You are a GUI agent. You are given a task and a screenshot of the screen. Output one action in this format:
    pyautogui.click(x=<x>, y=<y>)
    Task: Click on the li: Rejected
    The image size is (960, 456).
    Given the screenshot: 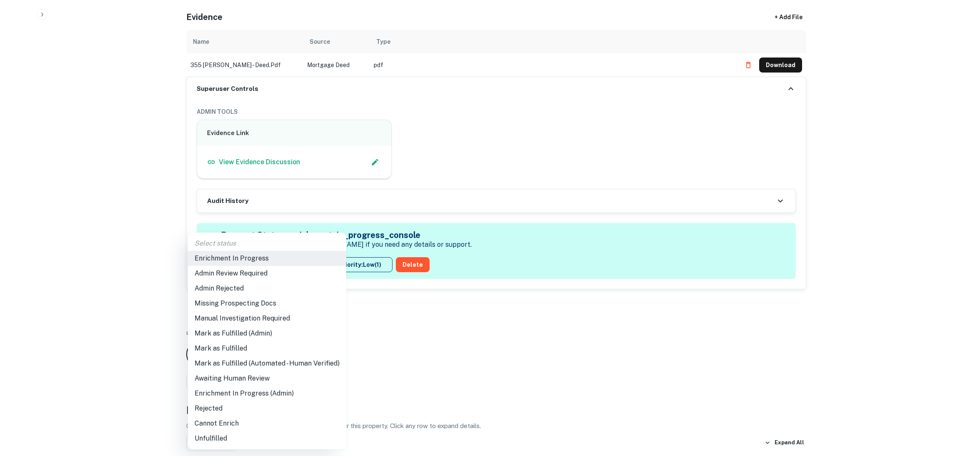 What is the action you would take?
    pyautogui.click(x=267, y=408)
    